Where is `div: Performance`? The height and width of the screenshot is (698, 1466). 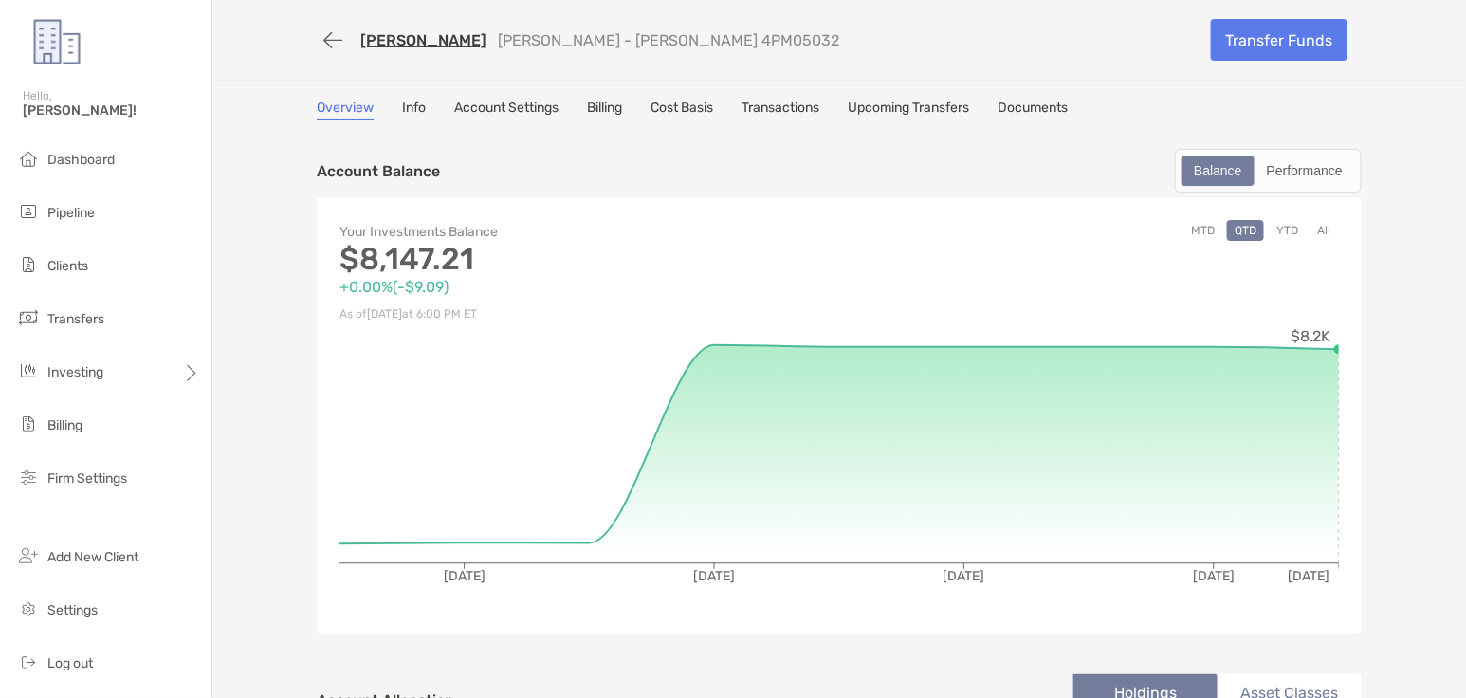 div: Performance is located at coordinates (1305, 171).